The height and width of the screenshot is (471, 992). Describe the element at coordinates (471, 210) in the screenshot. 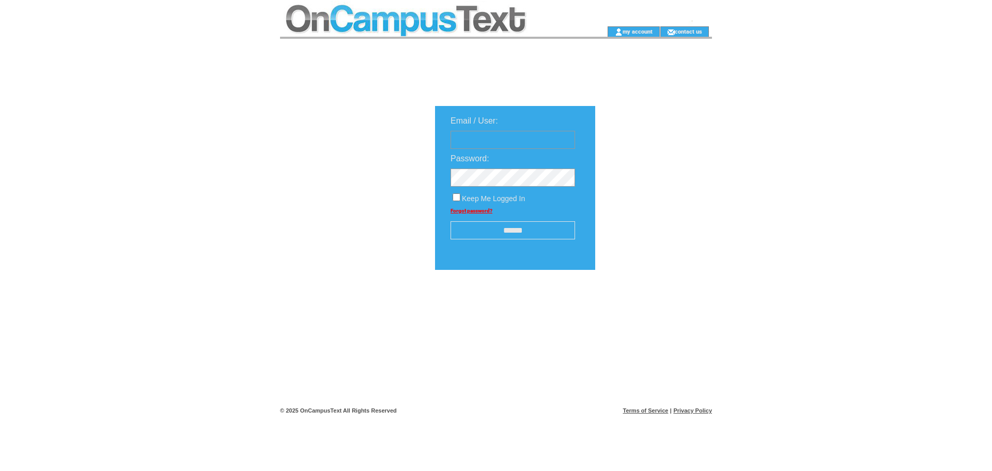

I see `a: Forgot password?` at that location.